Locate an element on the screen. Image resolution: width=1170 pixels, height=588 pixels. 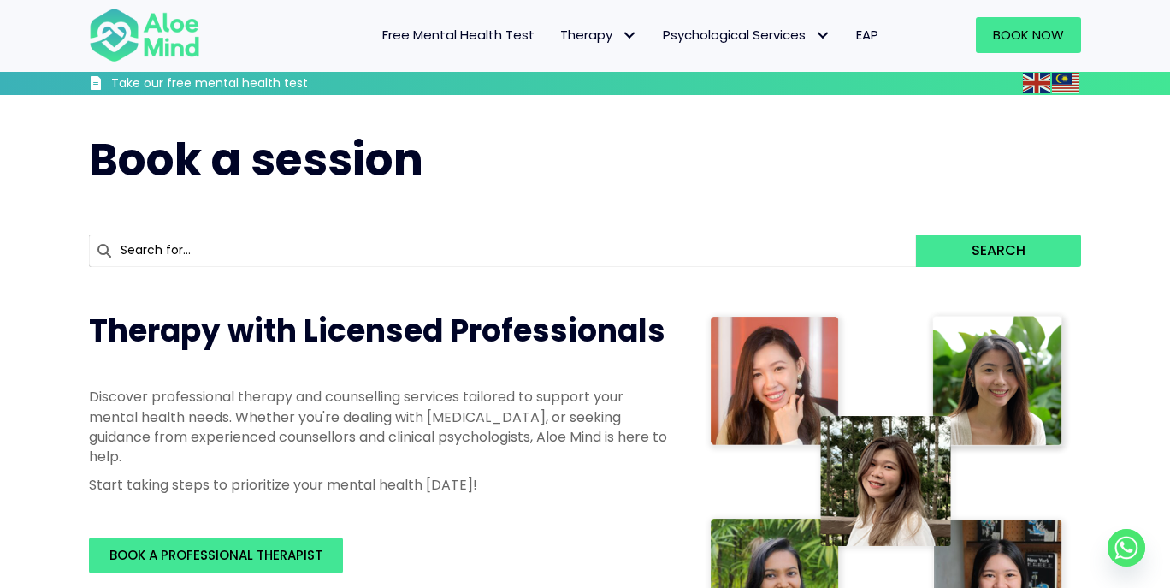
button: Search is located at coordinates (998, 251).